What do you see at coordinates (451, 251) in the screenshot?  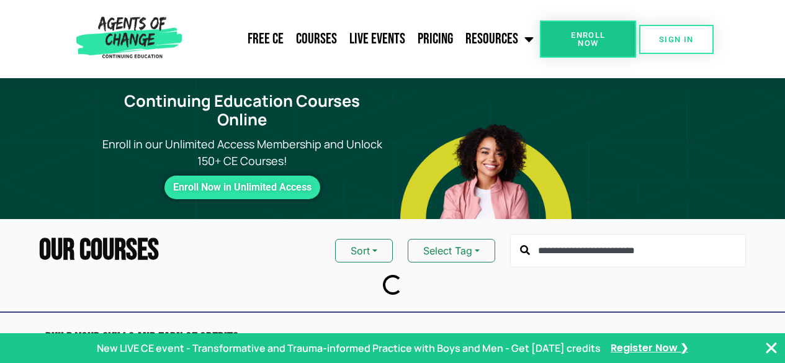 I see `button: Select Tag` at bounding box center [451, 251].